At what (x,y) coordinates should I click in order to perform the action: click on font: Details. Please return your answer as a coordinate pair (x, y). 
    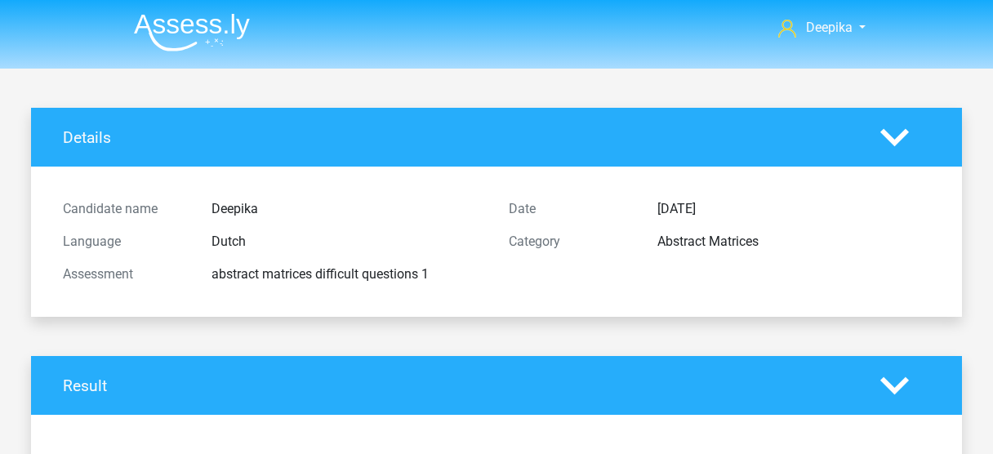
    Looking at the image, I should click on (87, 137).